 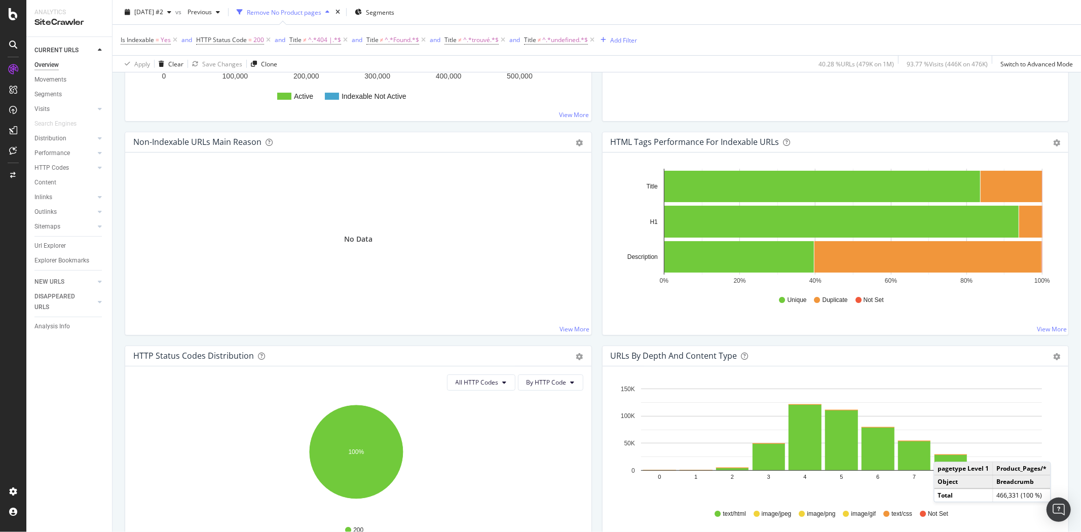 I want to click on span: HTTP Status Code, so click(x=222, y=40).